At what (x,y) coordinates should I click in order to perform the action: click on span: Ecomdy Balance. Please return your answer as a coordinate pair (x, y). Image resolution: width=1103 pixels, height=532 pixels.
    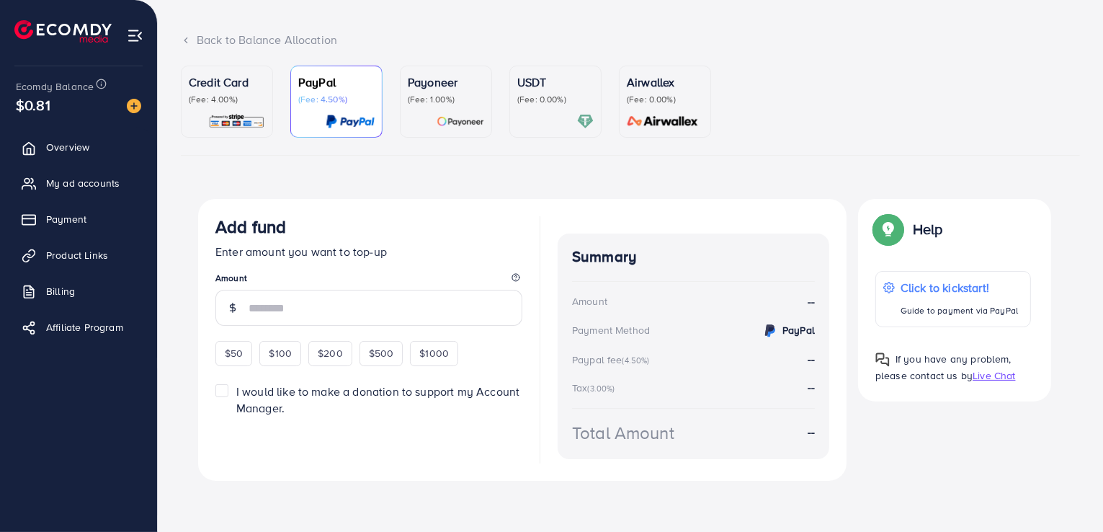
    Looking at the image, I should click on (55, 86).